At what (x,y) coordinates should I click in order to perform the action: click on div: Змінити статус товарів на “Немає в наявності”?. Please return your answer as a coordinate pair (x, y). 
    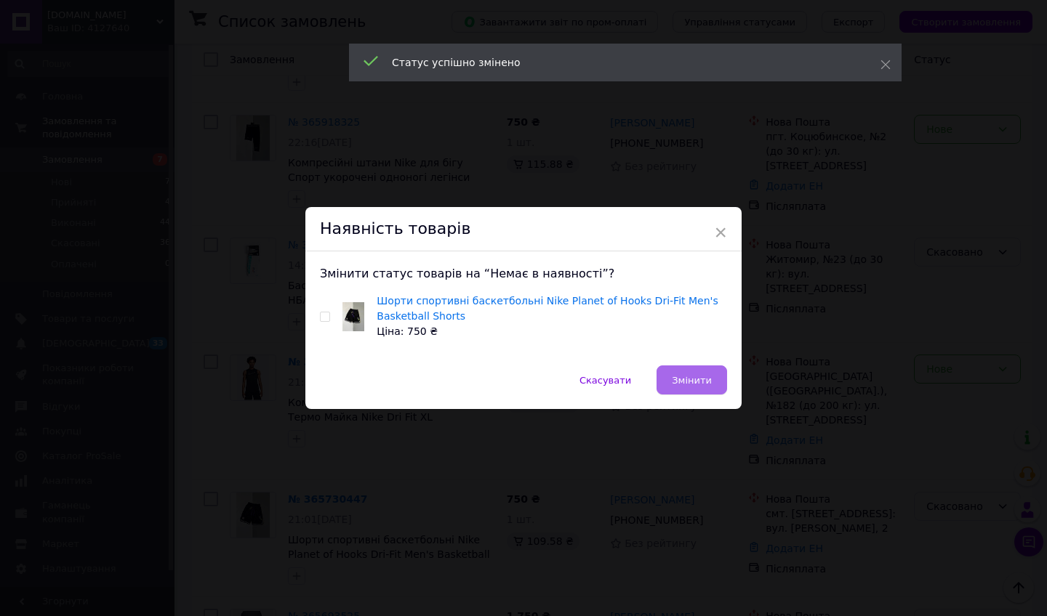
    Looking at the image, I should click on (523, 274).